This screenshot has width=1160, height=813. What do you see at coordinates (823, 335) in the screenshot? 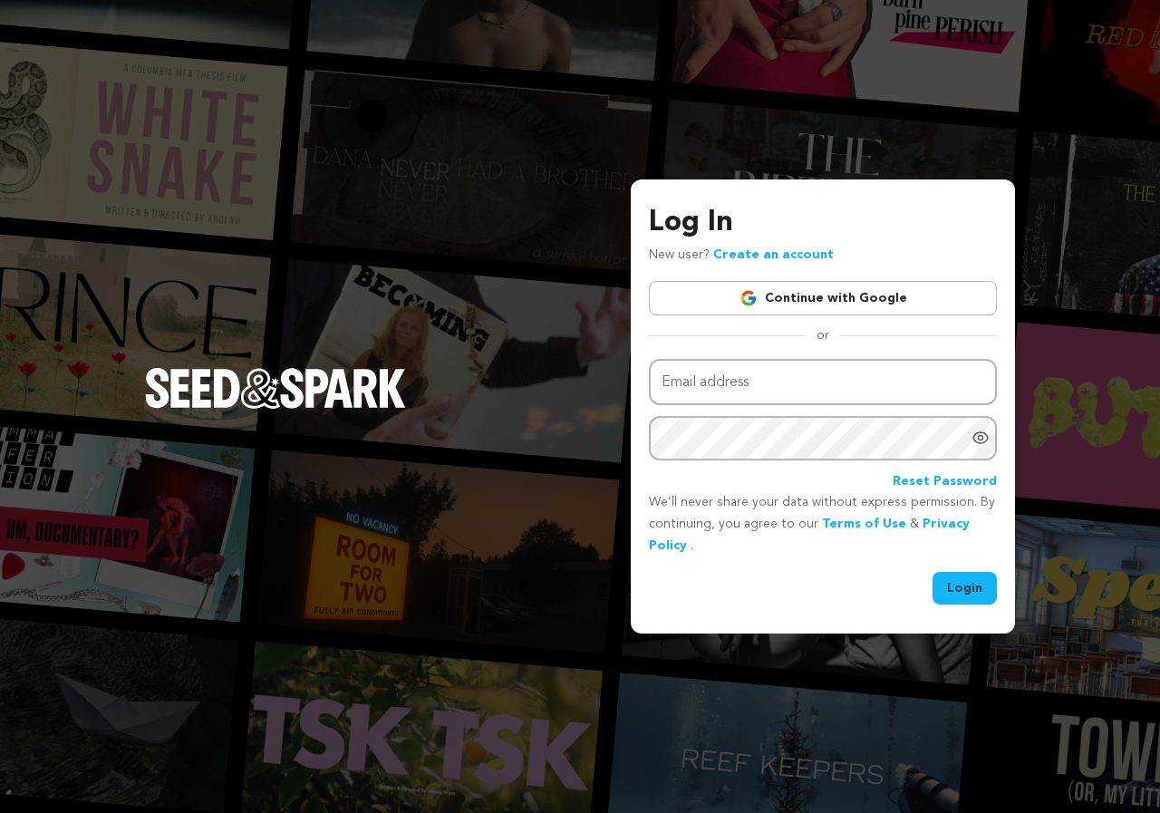
I see `span: or` at bounding box center [823, 335].